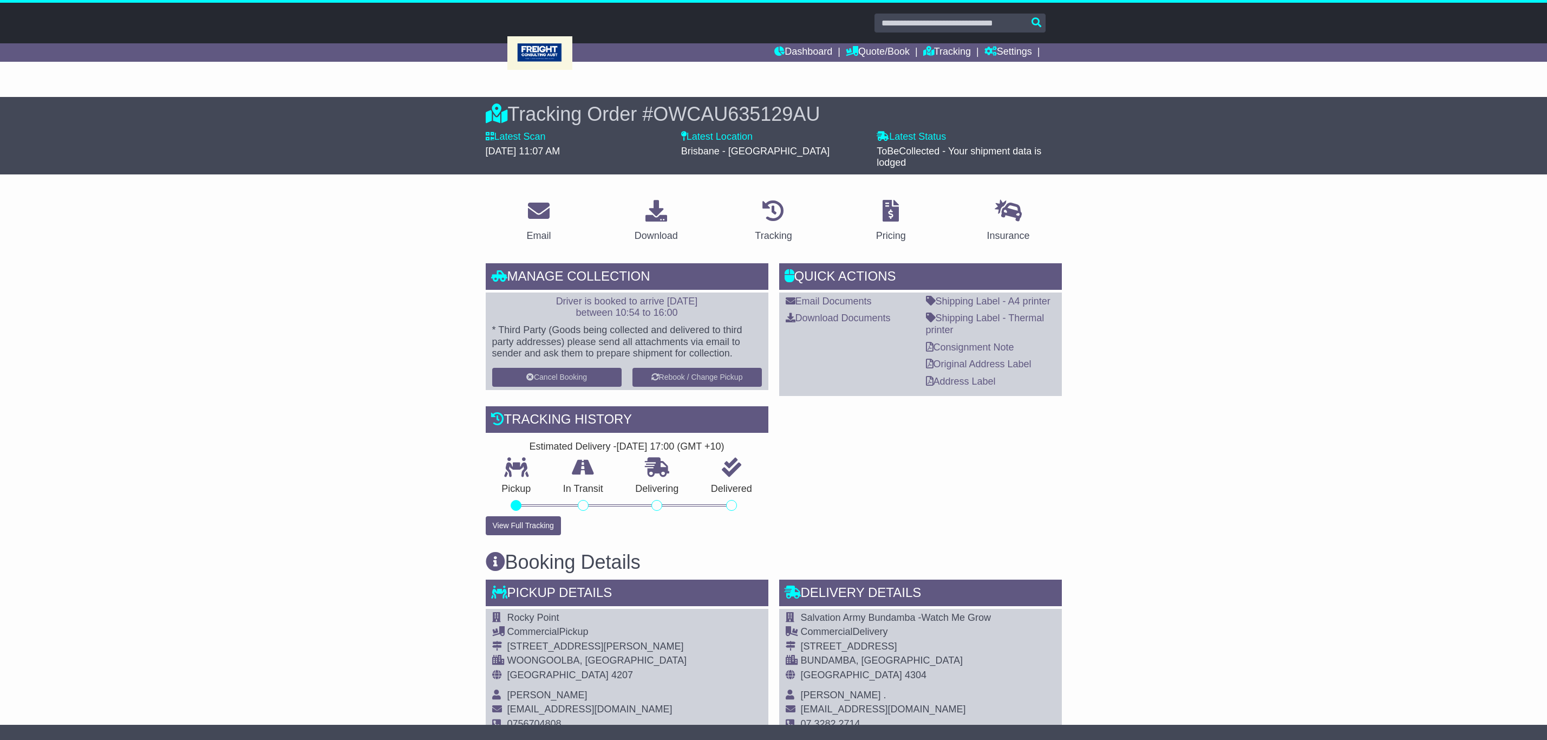  What do you see at coordinates (829, 301) in the screenshot?
I see `a: Email Documents` at bounding box center [829, 301].